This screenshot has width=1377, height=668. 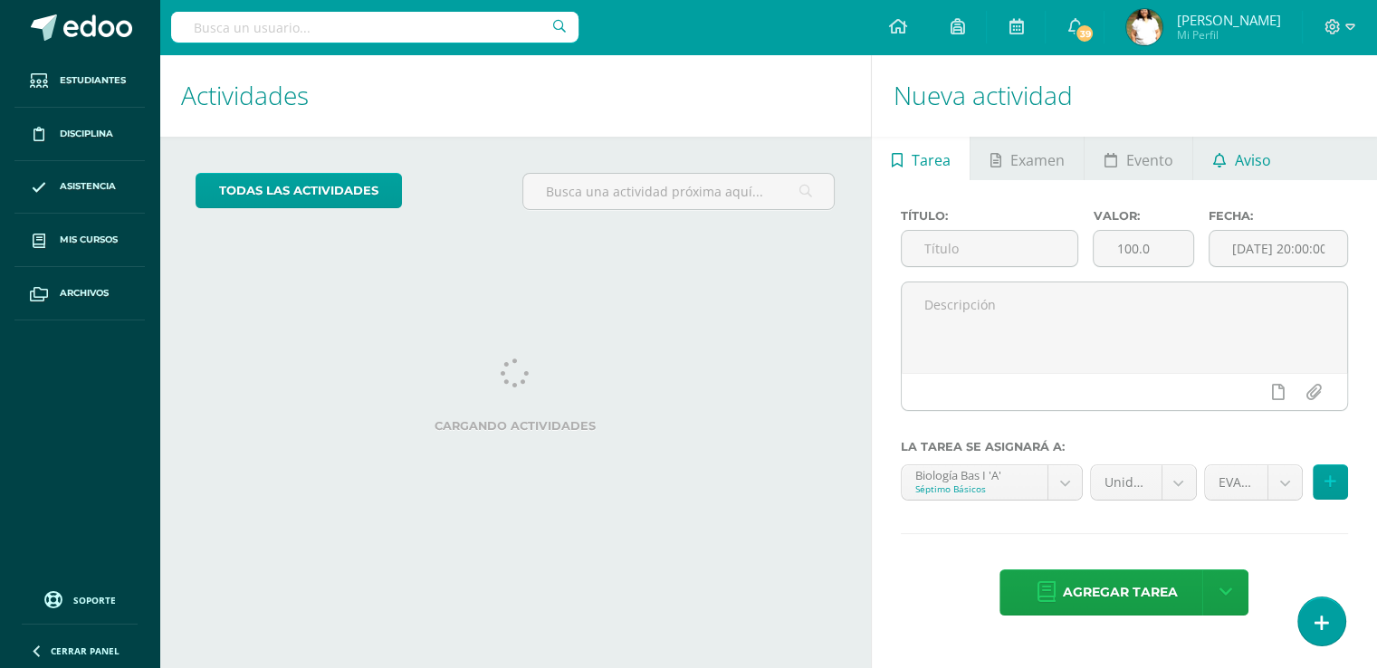 What do you see at coordinates (85, 651) in the screenshot?
I see `span: Cerrar panel` at bounding box center [85, 651].